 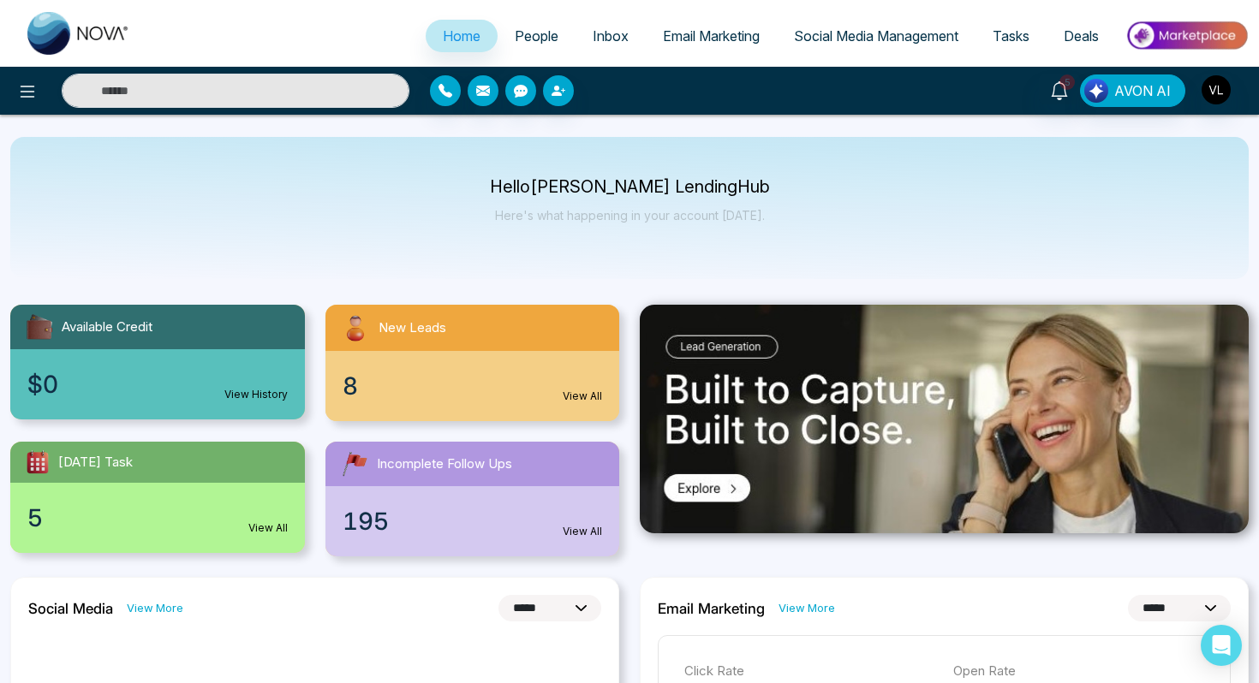 What do you see at coordinates (536, 36) in the screenshot?
I see `a: People` at bounding box center [536, 36].